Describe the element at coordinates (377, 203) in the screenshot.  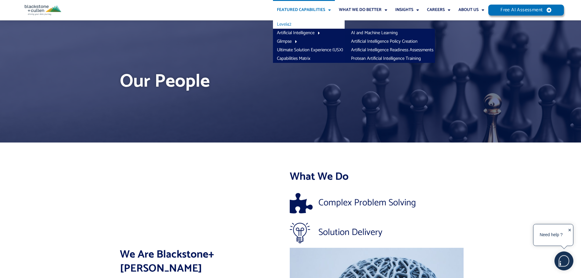
I see `a: Complex Problem Solving` at that location.